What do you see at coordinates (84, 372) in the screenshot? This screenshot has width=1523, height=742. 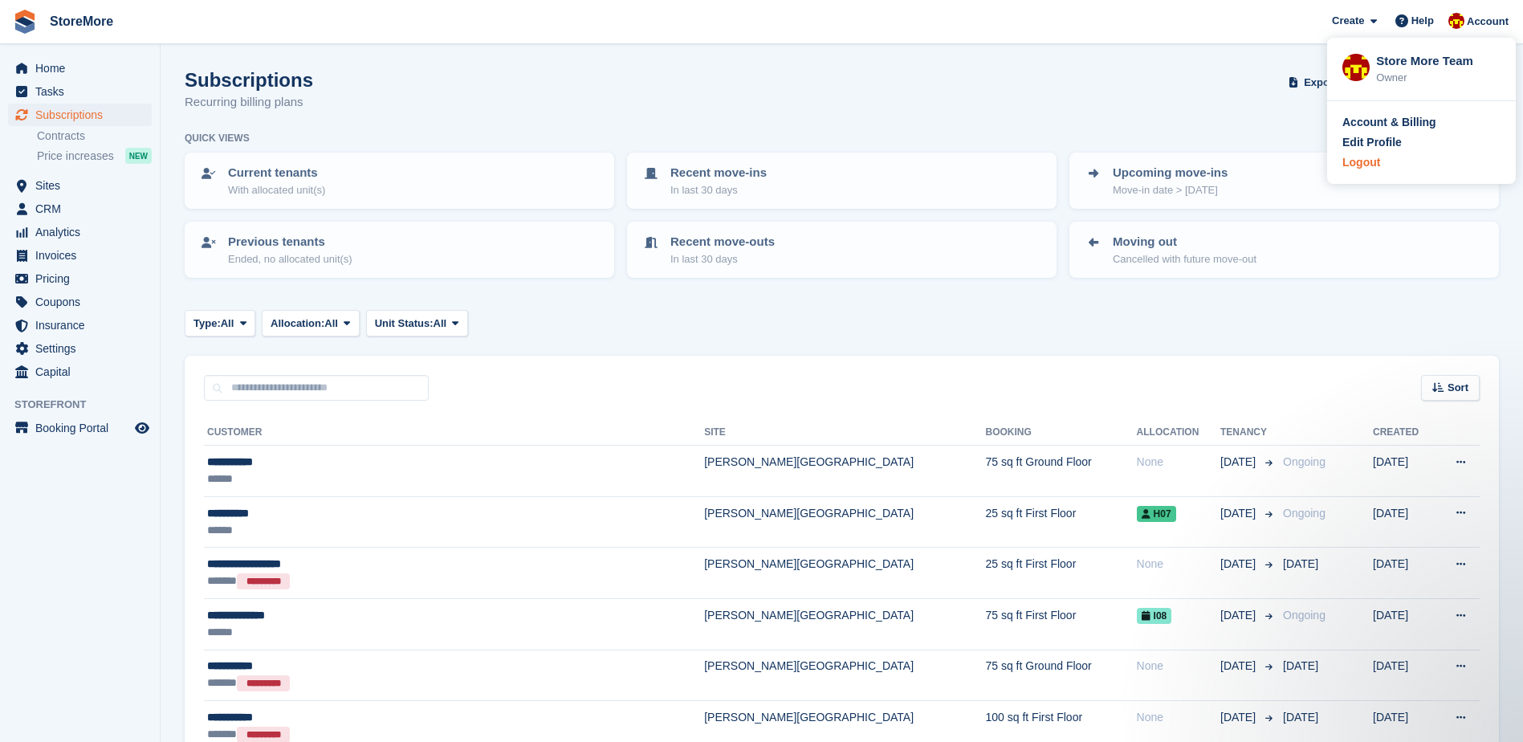 I see `span: Capital` at bounding box center [84, 372].